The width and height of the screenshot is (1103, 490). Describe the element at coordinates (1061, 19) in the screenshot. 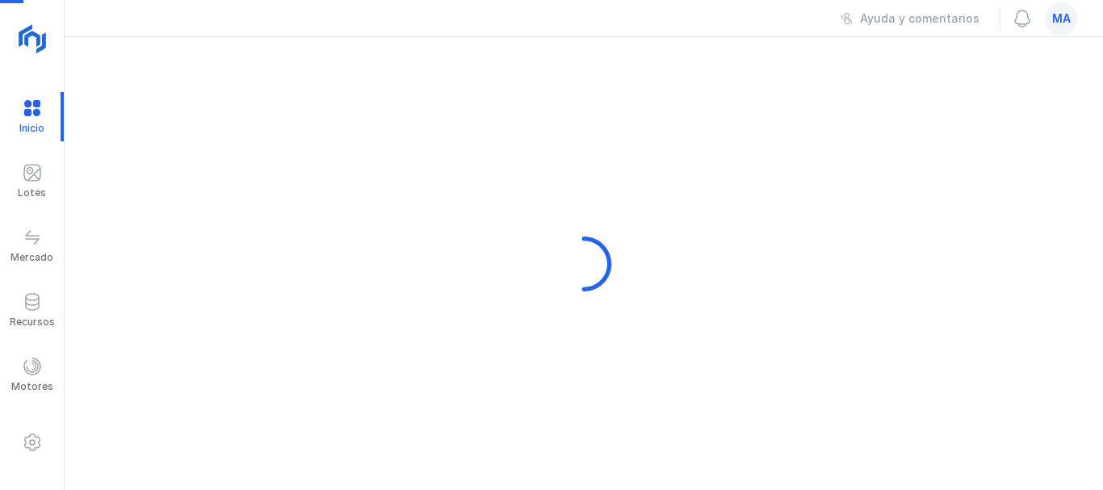

I see `span: ma` at that location.